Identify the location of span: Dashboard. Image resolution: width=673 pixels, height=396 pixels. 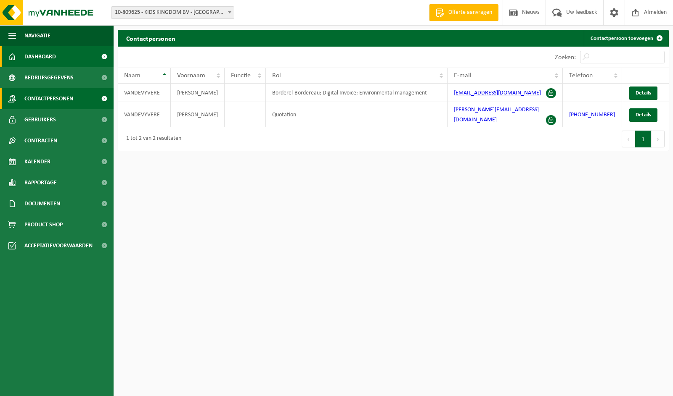
(40, 57).